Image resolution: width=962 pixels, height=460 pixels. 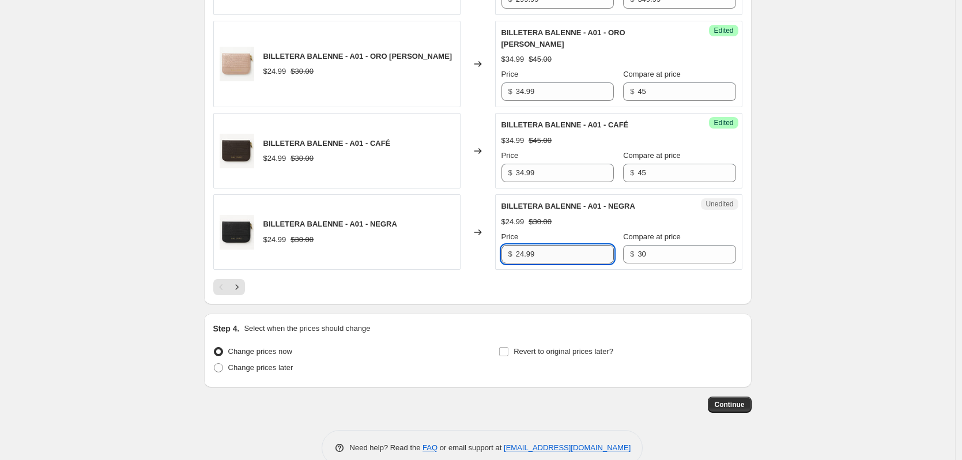 I want to click on h2: Step 4., so click(x=226, y=328).